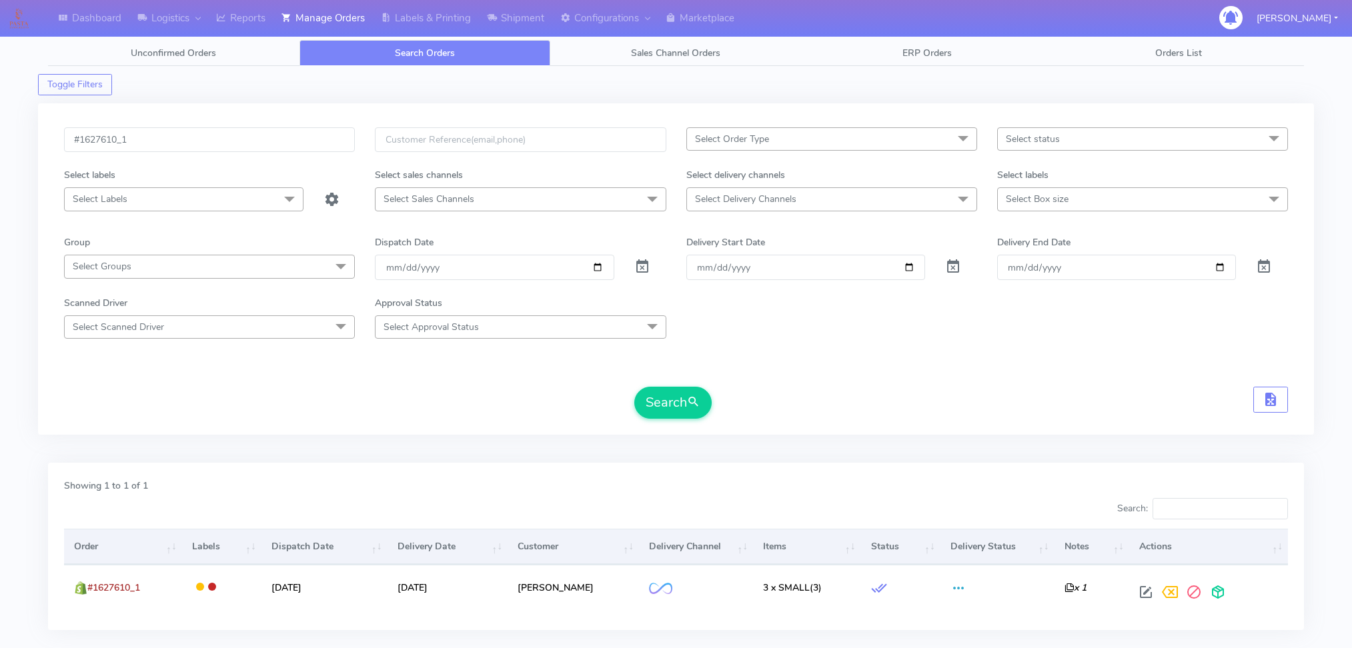 This screenshot has width=1352, height=648. Describe the element at coordinates (1037, 199) in the screenshot. I see `span: Select Box size` at that location.